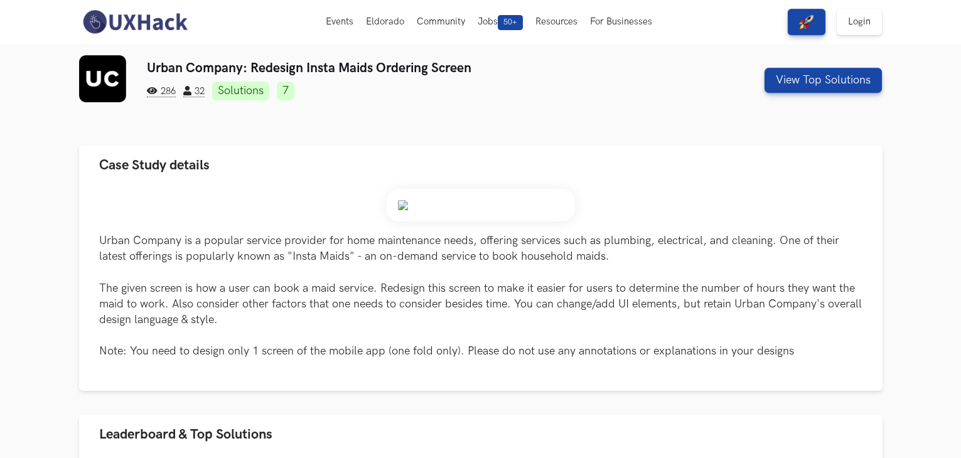  I want to click on span: 50+, so click(511, 23).